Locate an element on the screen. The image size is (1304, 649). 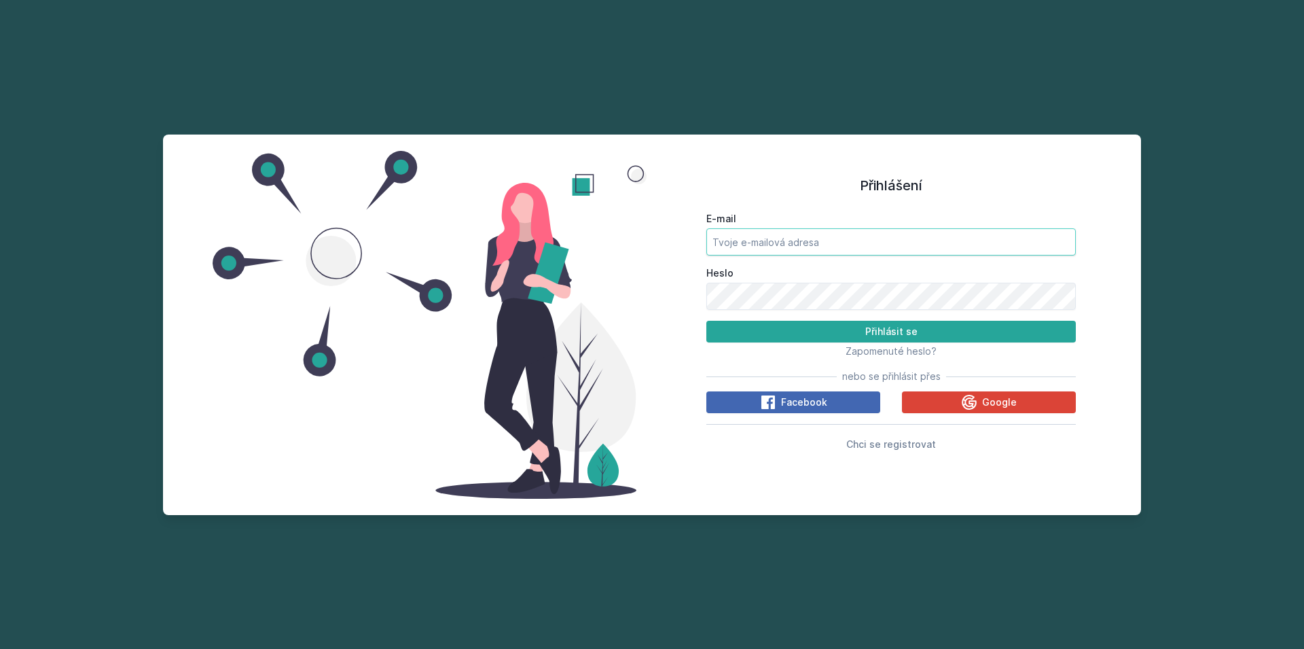
span: Google is located at coordinates (999, 402).